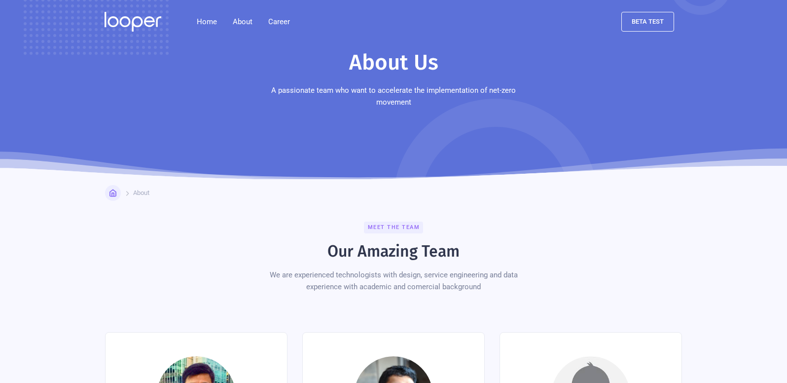  Describe the element at coordinates (394, 227) in the screenshot. I see `div: Meet the team` at that location.